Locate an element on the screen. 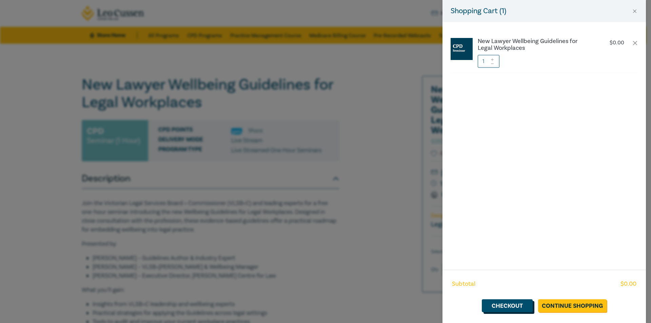 The height and width of the screenshot is (323, 651). img: CPD%20Seminar.jpg is located at coordinates (461, 49).